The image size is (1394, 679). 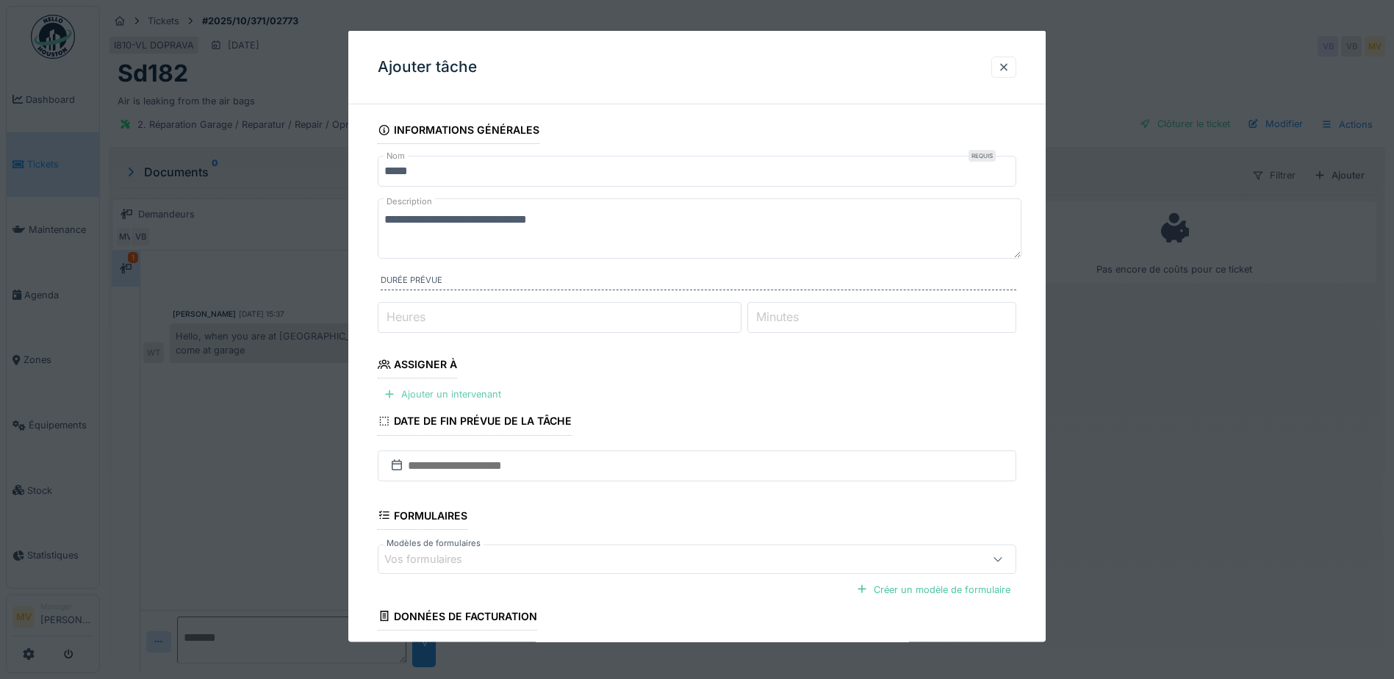 What do you see at coordinates (434, 559) in the screenshot?
I see `div: Vos formulaires` at bounding box center [434, 559].